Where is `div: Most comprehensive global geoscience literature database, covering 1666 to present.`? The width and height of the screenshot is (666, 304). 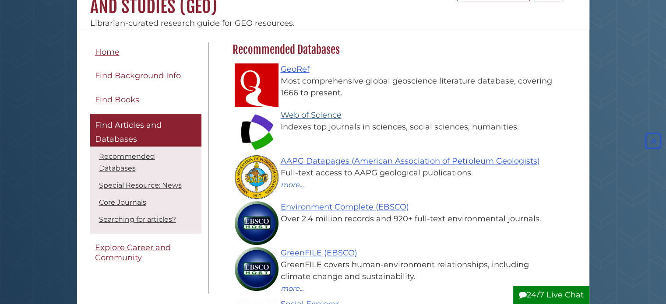 div: Most comprehensive global geoscience literature database, covering 1666 to present. is located at coordinates (400, 87).